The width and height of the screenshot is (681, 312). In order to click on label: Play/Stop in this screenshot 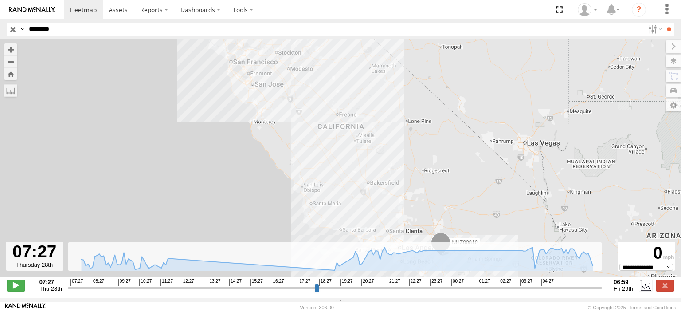, I will do `click(16, 285)`.